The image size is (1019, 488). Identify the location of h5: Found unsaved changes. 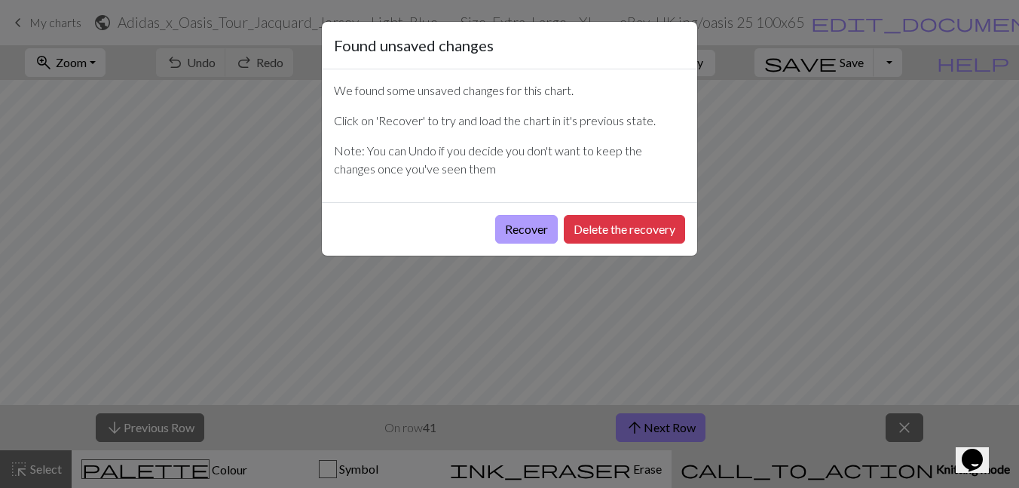
(414, 45).